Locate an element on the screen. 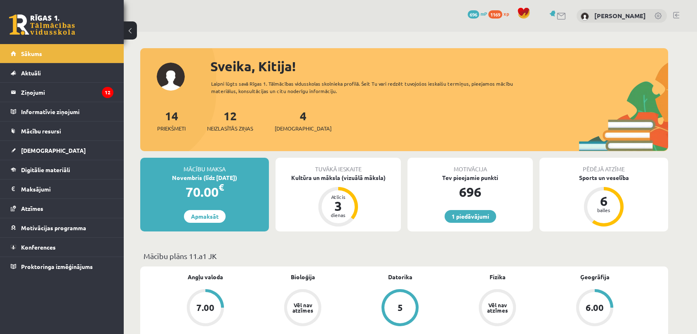 This screenshot has width=697, height=334. a: Ziņojumi12 is located at coordinates (62, 92).